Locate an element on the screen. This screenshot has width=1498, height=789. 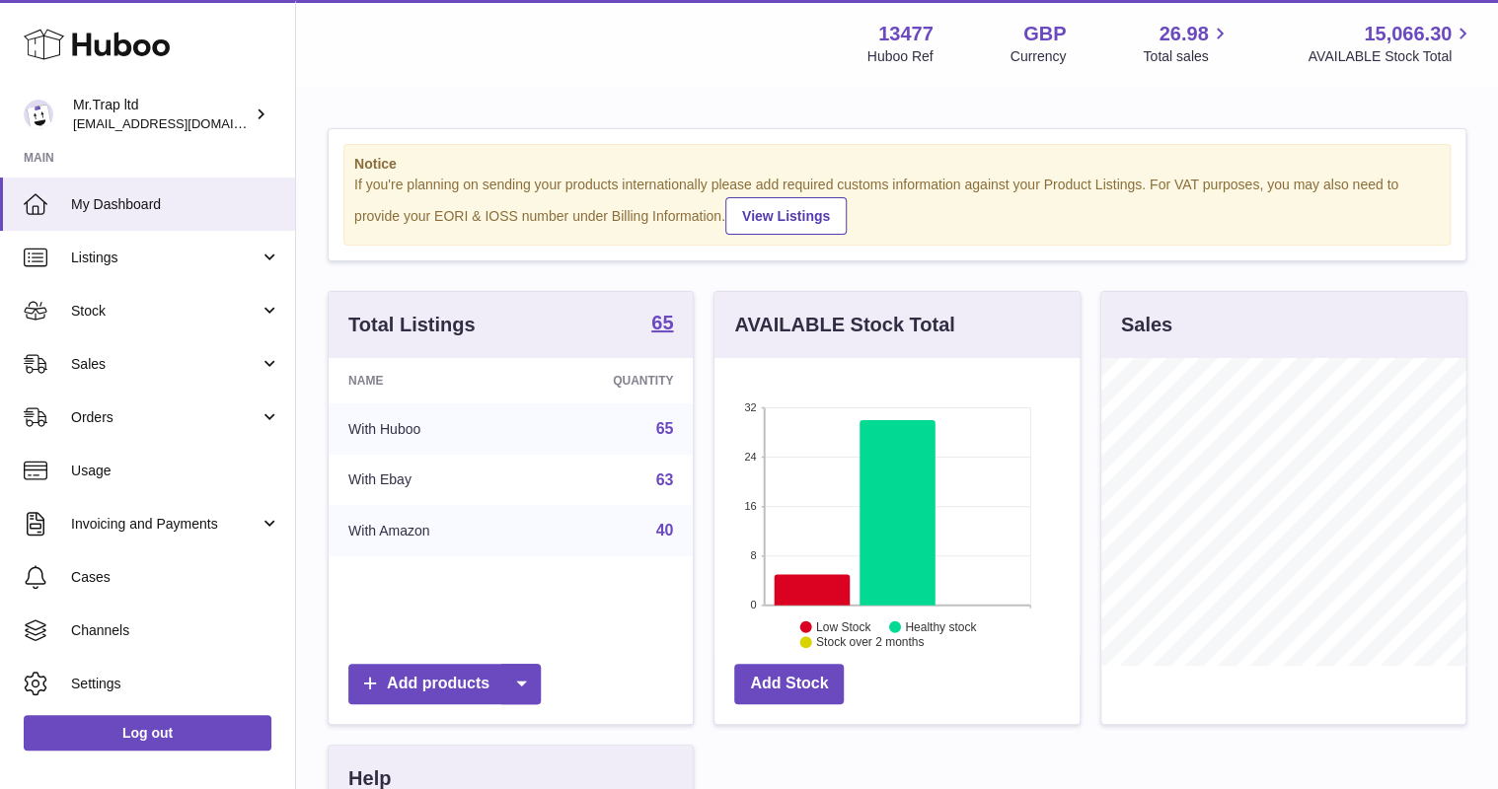
a: 63 is located at coordinates (665, 479).